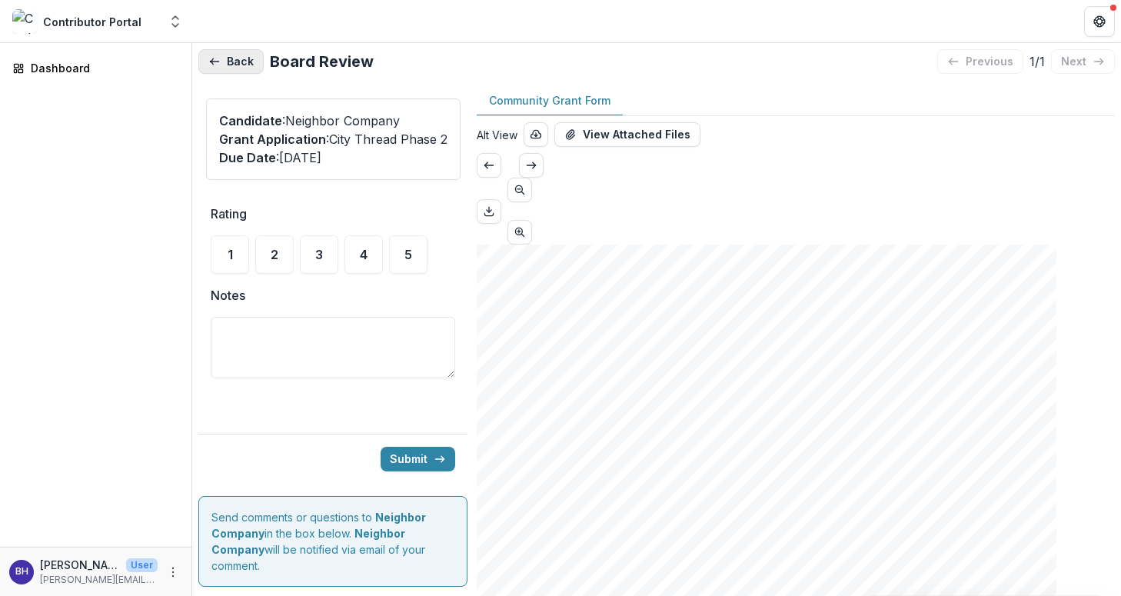  Describe the element at coordinates (550, 100) in the screenshot. I see `p: Community Grant Form` at that location.